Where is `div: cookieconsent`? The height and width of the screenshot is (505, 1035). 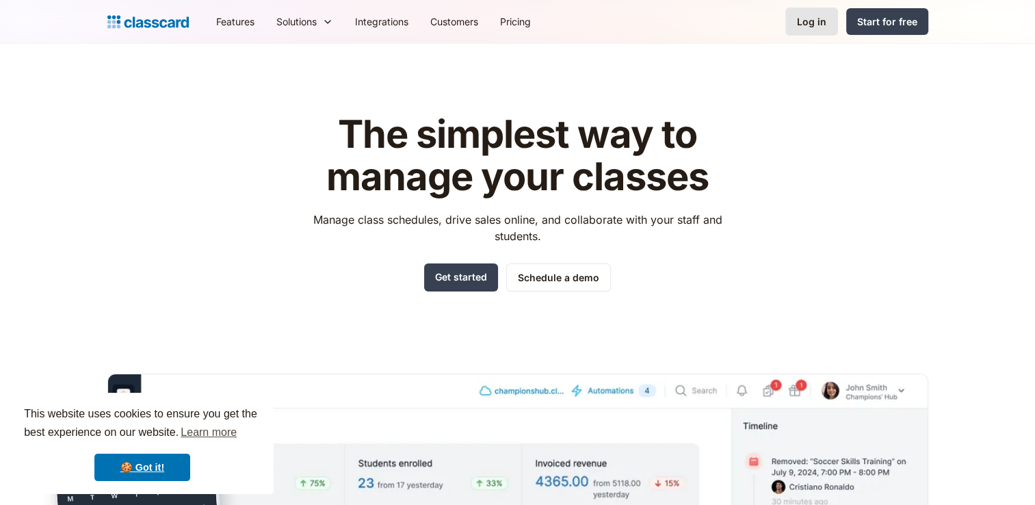
div: cookieconsent is located at coordinates (142, 443).